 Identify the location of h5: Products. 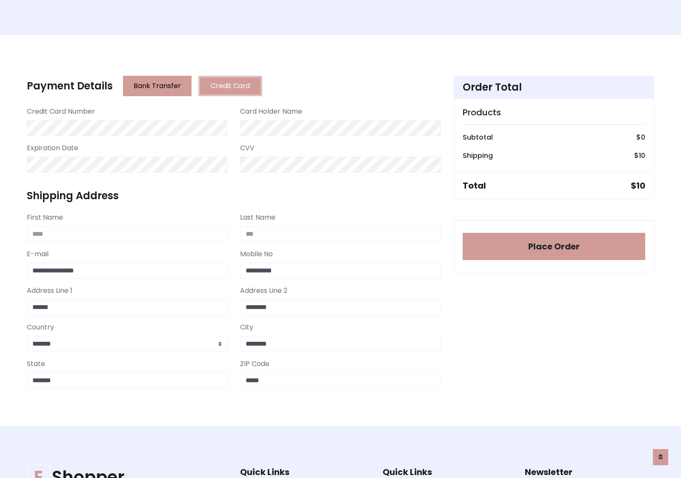
(553, 112).